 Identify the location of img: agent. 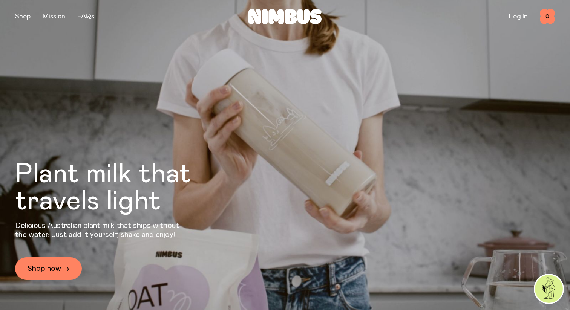
(549, 289).